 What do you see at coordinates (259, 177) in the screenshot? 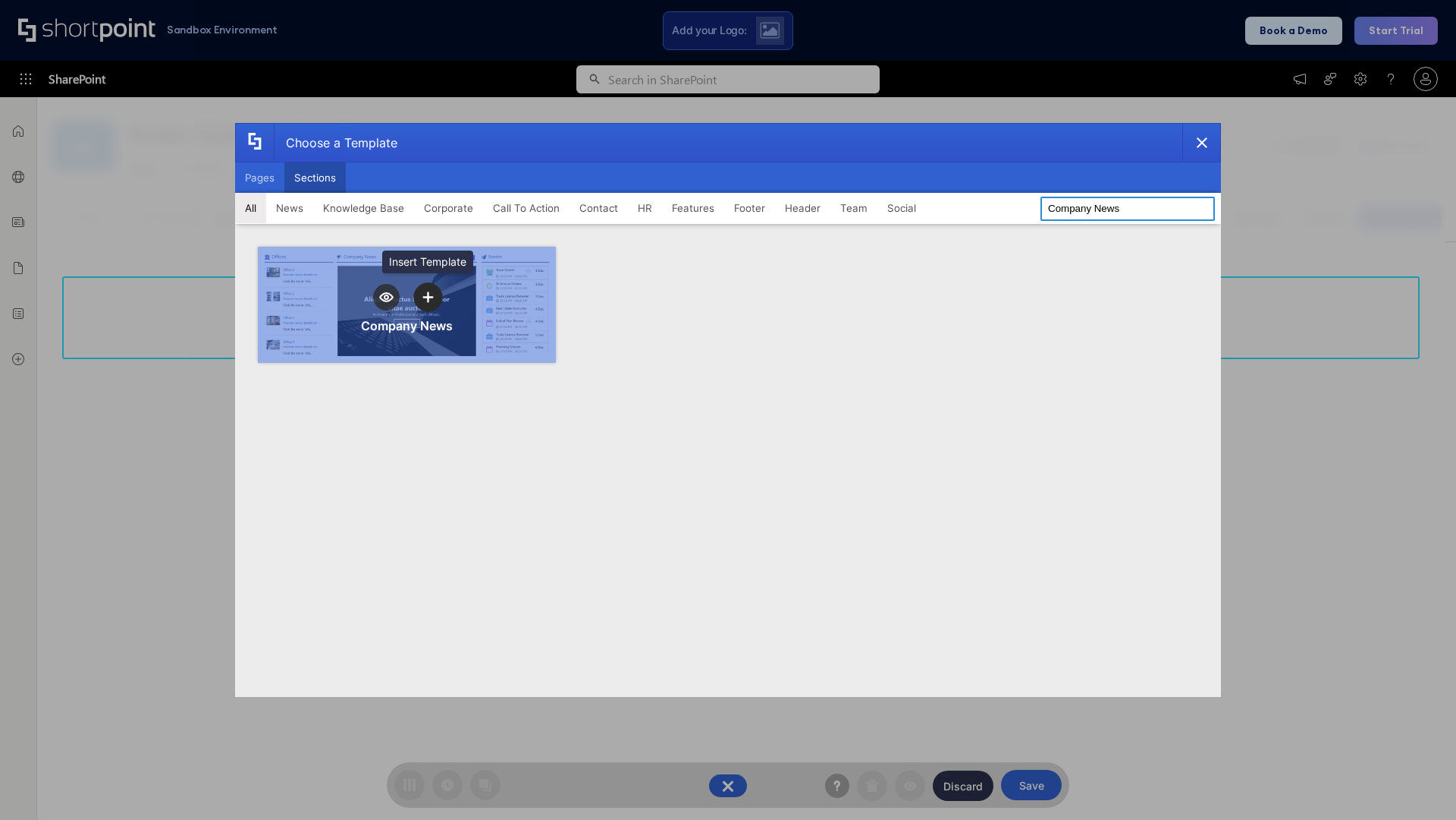
I see `button: Pages` at bounding box center [259, 177].